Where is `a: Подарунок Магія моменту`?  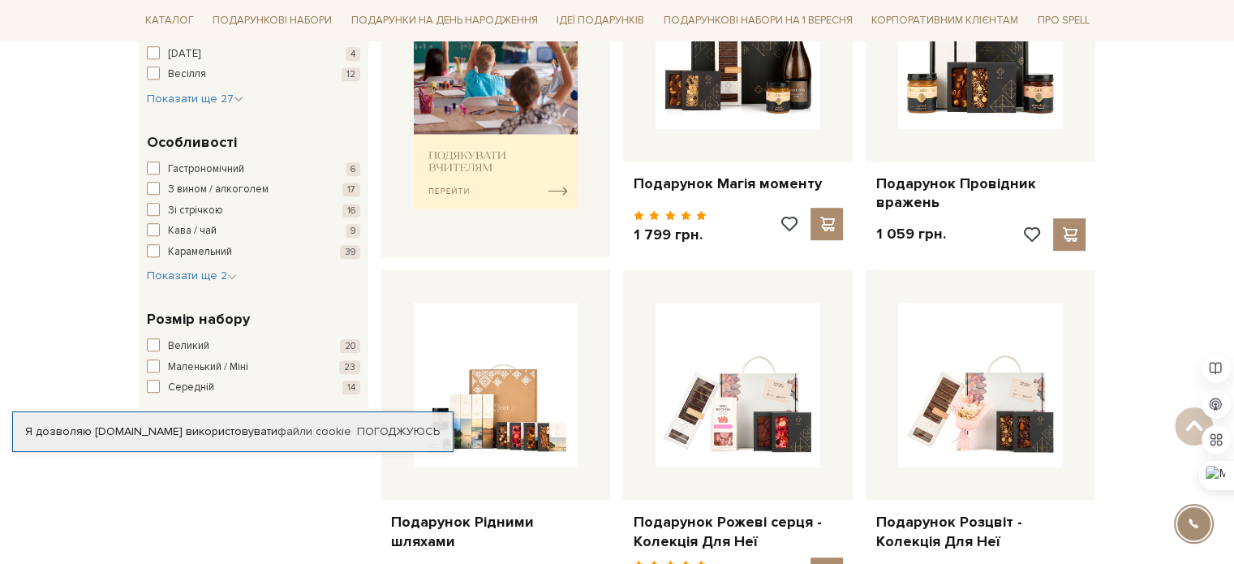
a: Подарунок Магія моменту is located at coordinates (738, 183).